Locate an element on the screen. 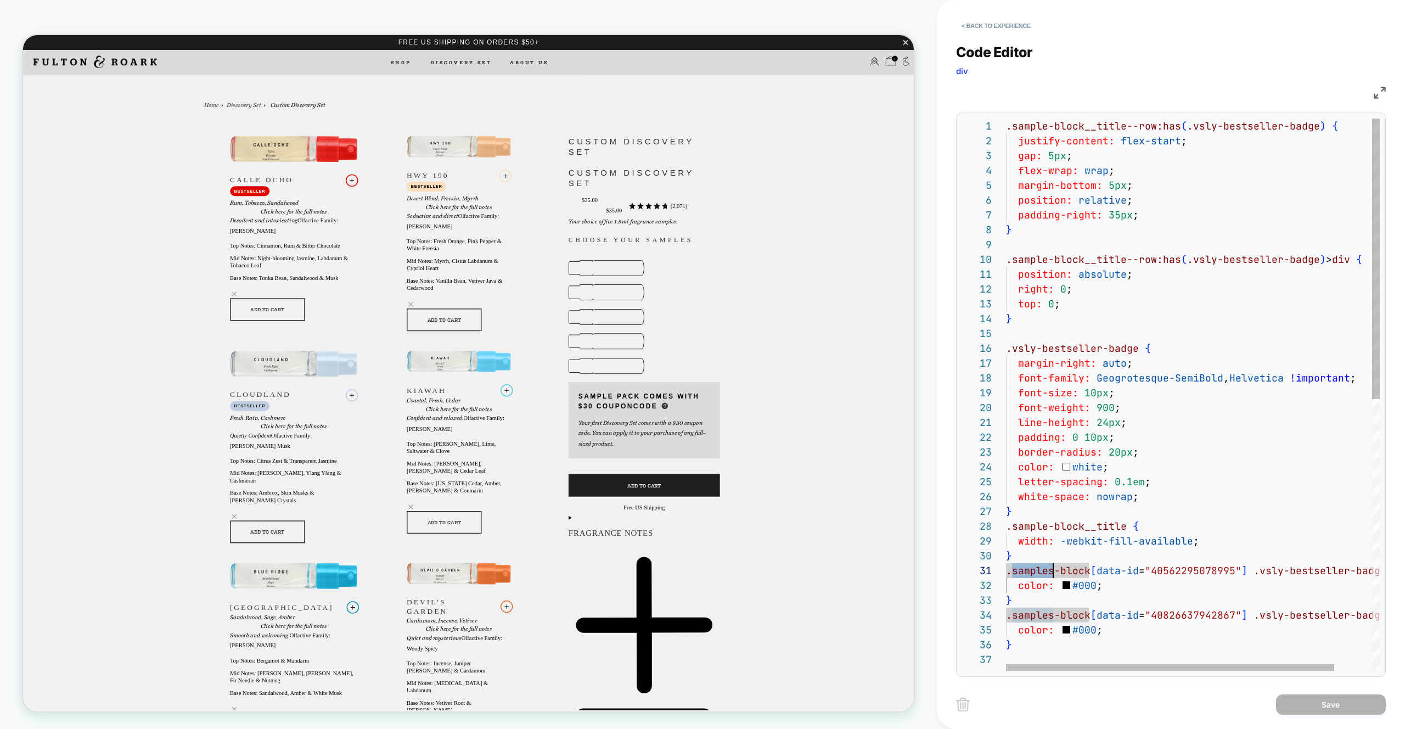  div: 9 is located at coordinates (977, 244).